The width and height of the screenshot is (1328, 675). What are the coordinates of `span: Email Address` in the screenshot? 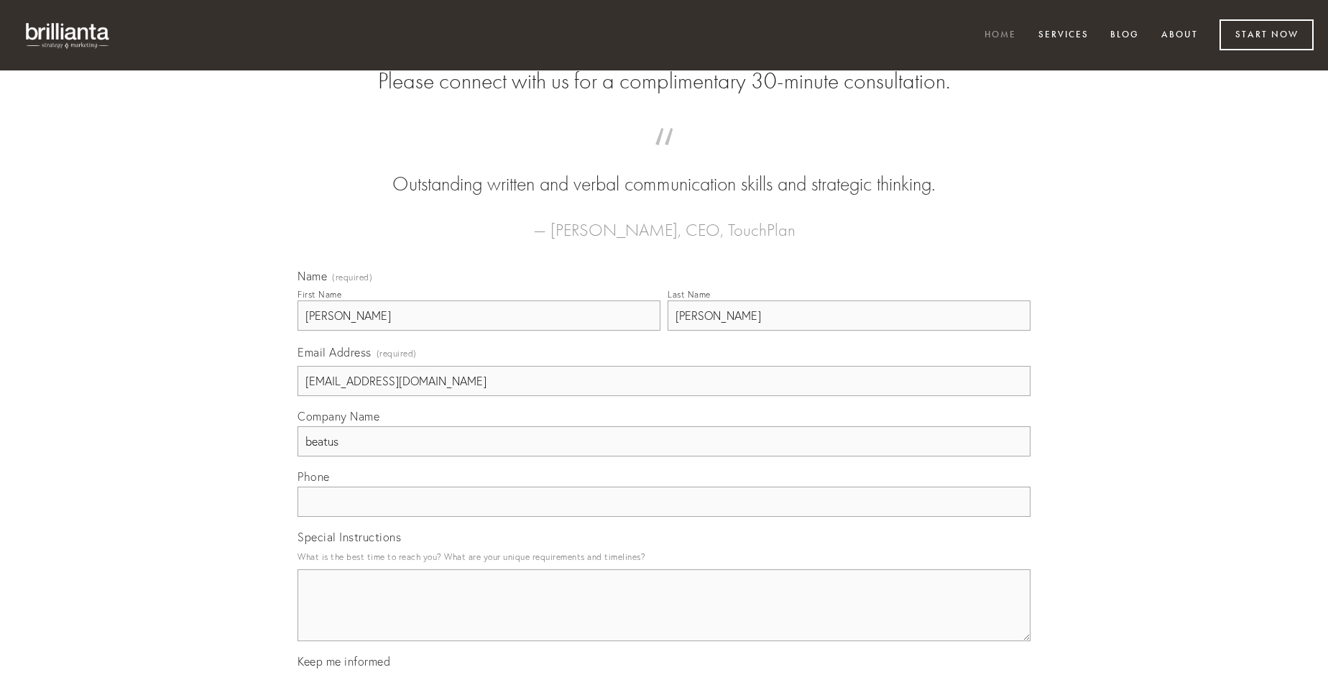 It's located at (334, 352).